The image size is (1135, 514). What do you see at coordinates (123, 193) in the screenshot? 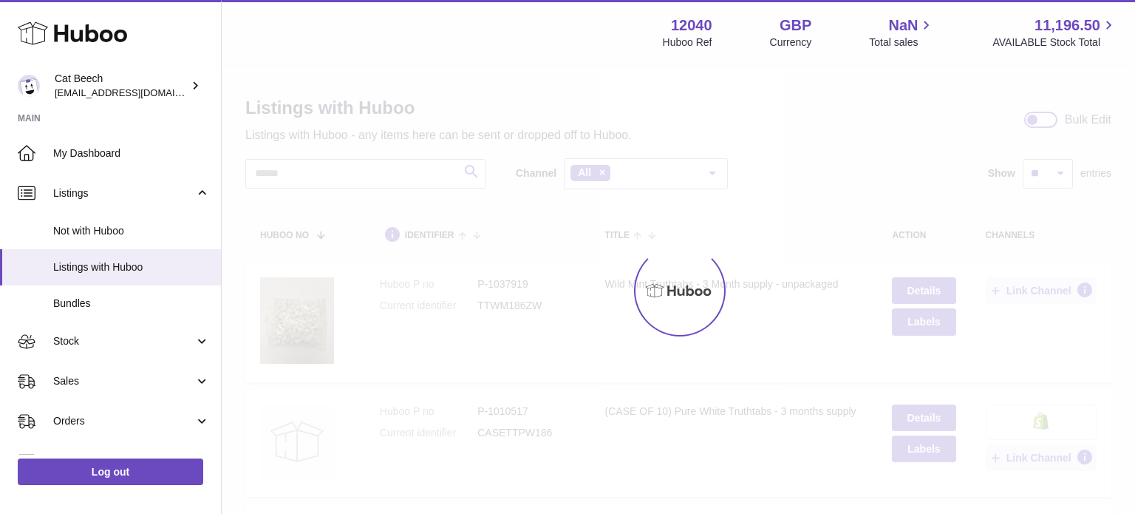
I see `span: Listings` at bounding box center [123, 193].